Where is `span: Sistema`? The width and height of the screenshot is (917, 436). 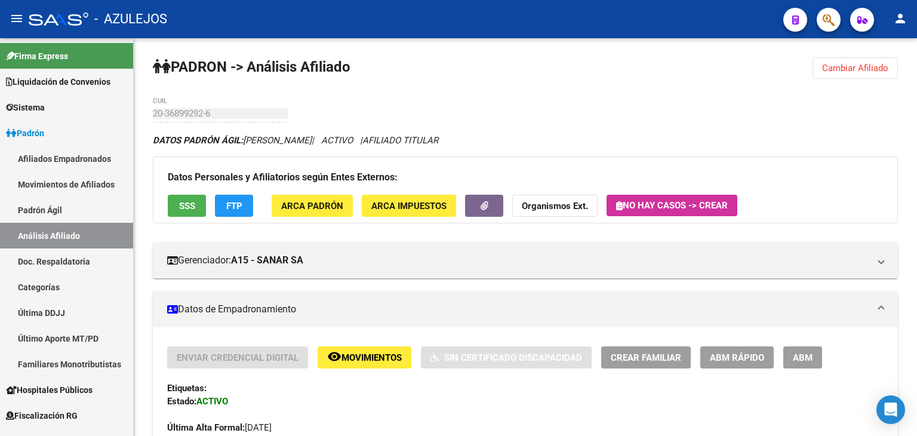
span: Sistema is located at coordinates (25, 107).